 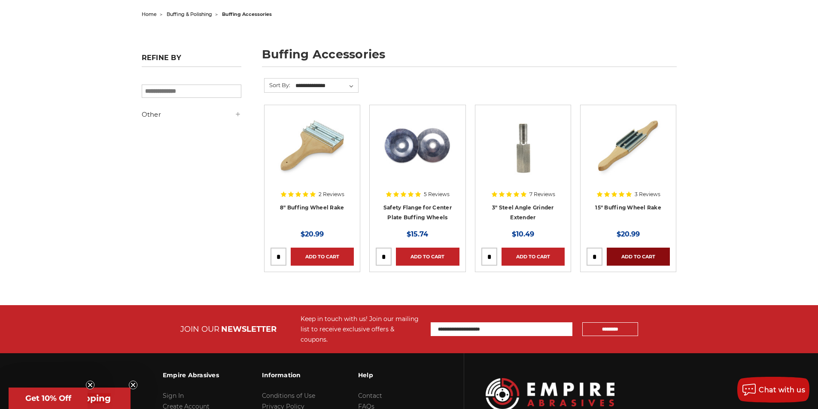 What do you see at coordinates (523, 146) in the screenshot?
I see `img: 3" Steel Angle Grinder Extender` at bounding box center [523, 146].